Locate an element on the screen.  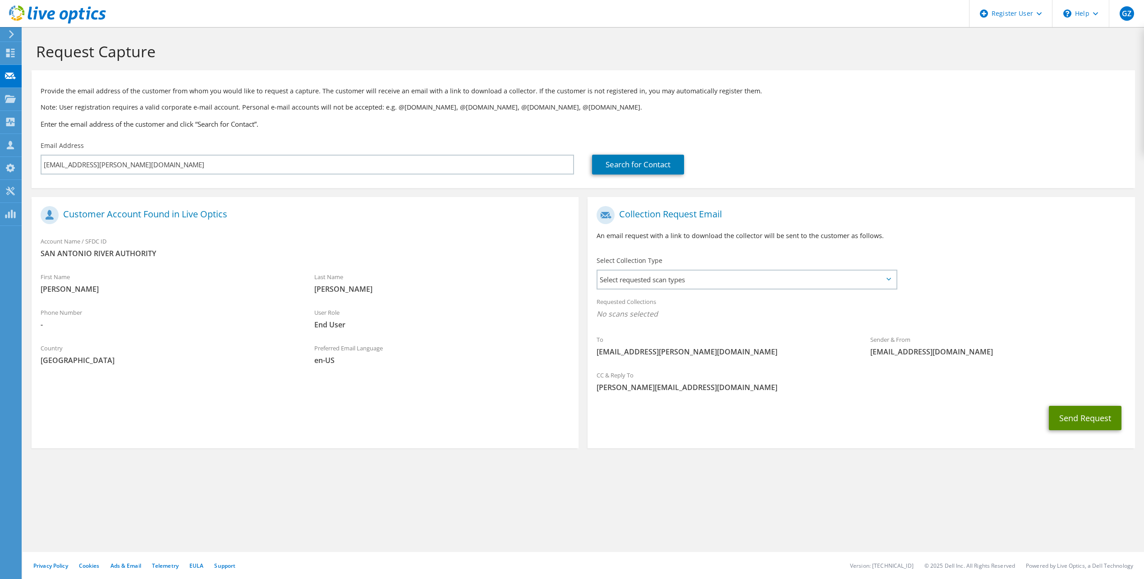
span: End User is located at coordinates (442, 325).